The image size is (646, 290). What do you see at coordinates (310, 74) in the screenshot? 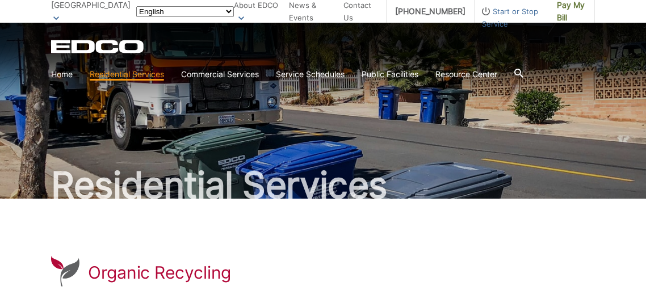
I see `a: Service Schedules` at bounding box center [310, 74].